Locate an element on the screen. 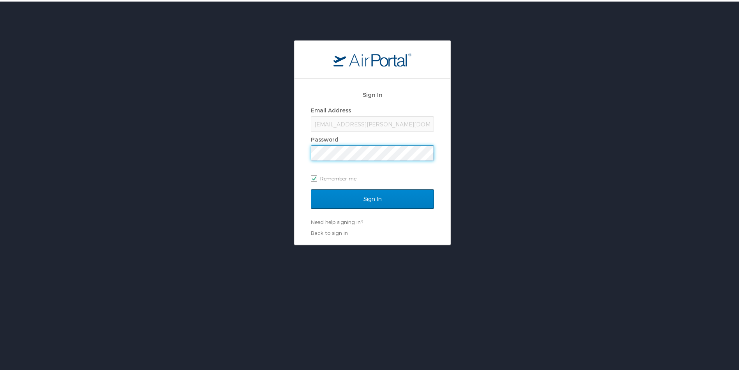  a: Need help signing in? is located at coordinates (337, 221).